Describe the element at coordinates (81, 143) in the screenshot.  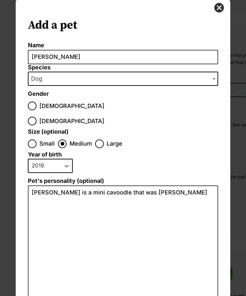
I see `span: Medium` at that location.